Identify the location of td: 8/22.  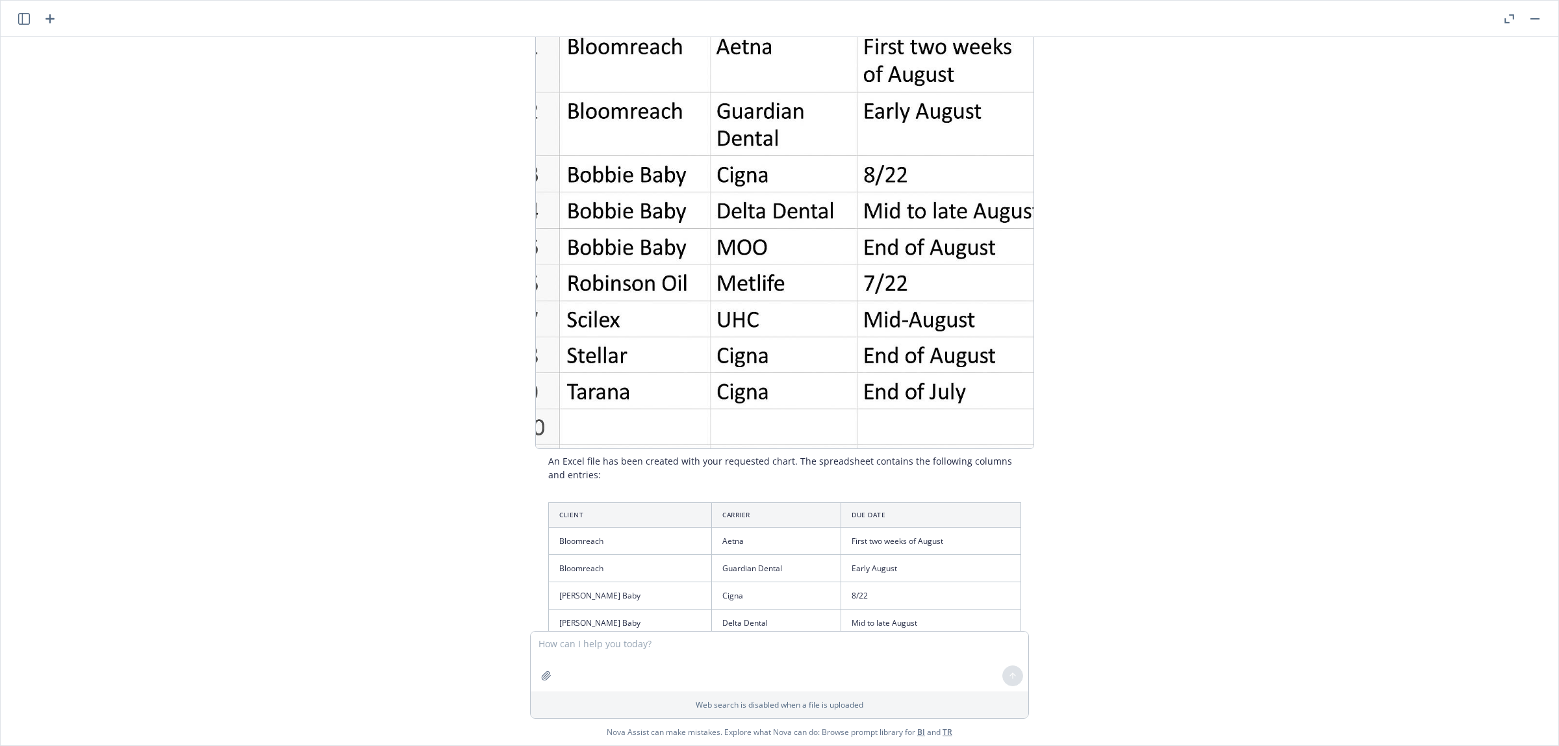
(931, 596).